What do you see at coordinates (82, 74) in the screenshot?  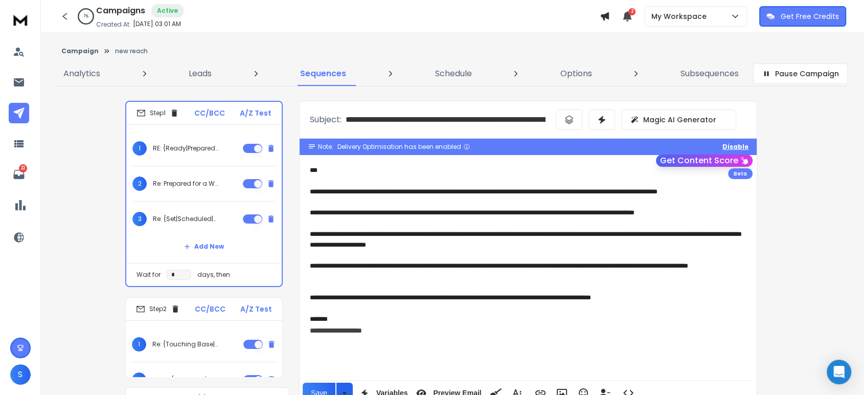 I see `p: Analytics` at bounding box center [82, 74].